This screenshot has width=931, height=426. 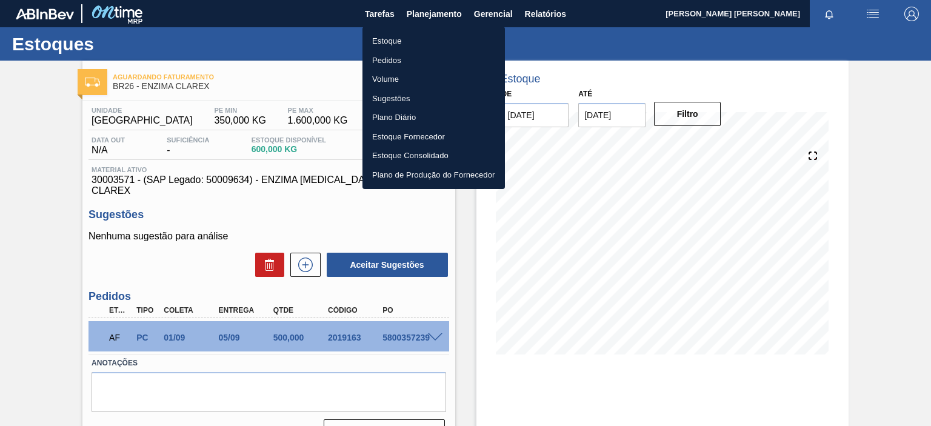 I want to click on li: Sugestões, so click(x=434, y=99).